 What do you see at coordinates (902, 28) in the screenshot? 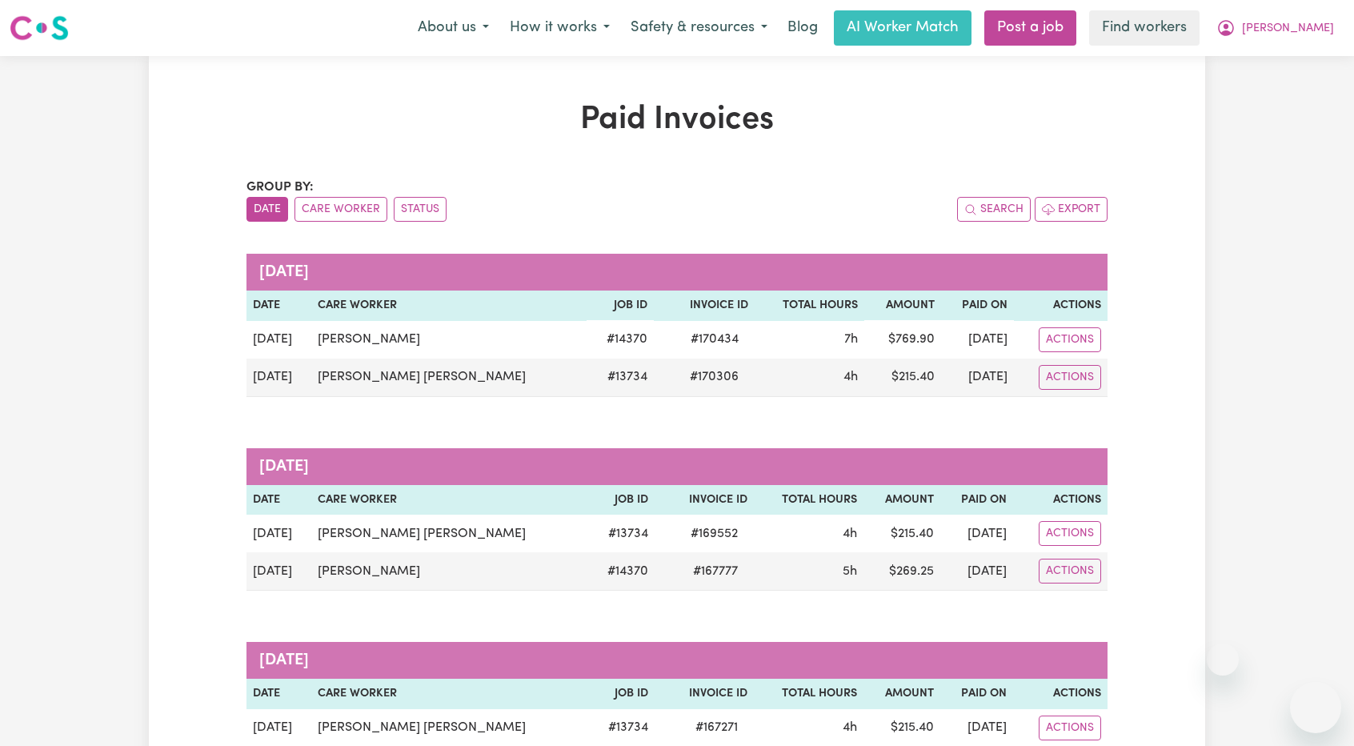
I see `a: AI Worker Match` at bounding box center [902, 28].